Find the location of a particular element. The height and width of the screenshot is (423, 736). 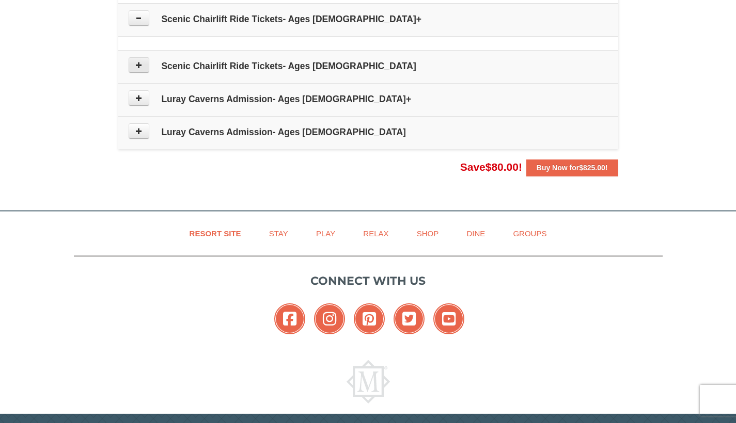

a: Resort Site is located at coordinates (215, 233).